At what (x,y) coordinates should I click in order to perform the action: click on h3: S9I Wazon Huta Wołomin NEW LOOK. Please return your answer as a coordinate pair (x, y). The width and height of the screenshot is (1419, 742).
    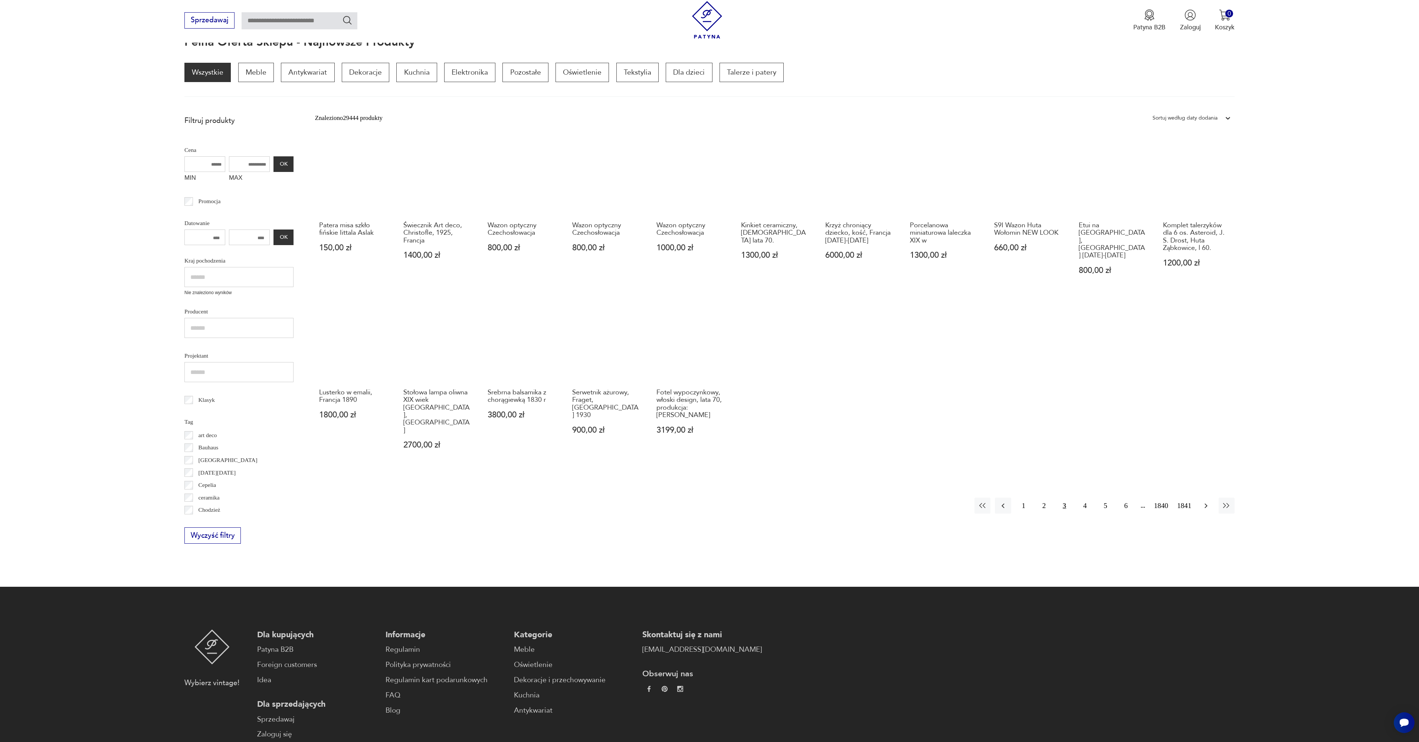
    Looking at the image, I should click on (1028, 229).